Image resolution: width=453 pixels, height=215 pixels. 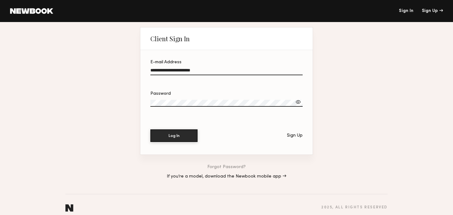 I want to click on div: Password, so click(x=227, y=94).